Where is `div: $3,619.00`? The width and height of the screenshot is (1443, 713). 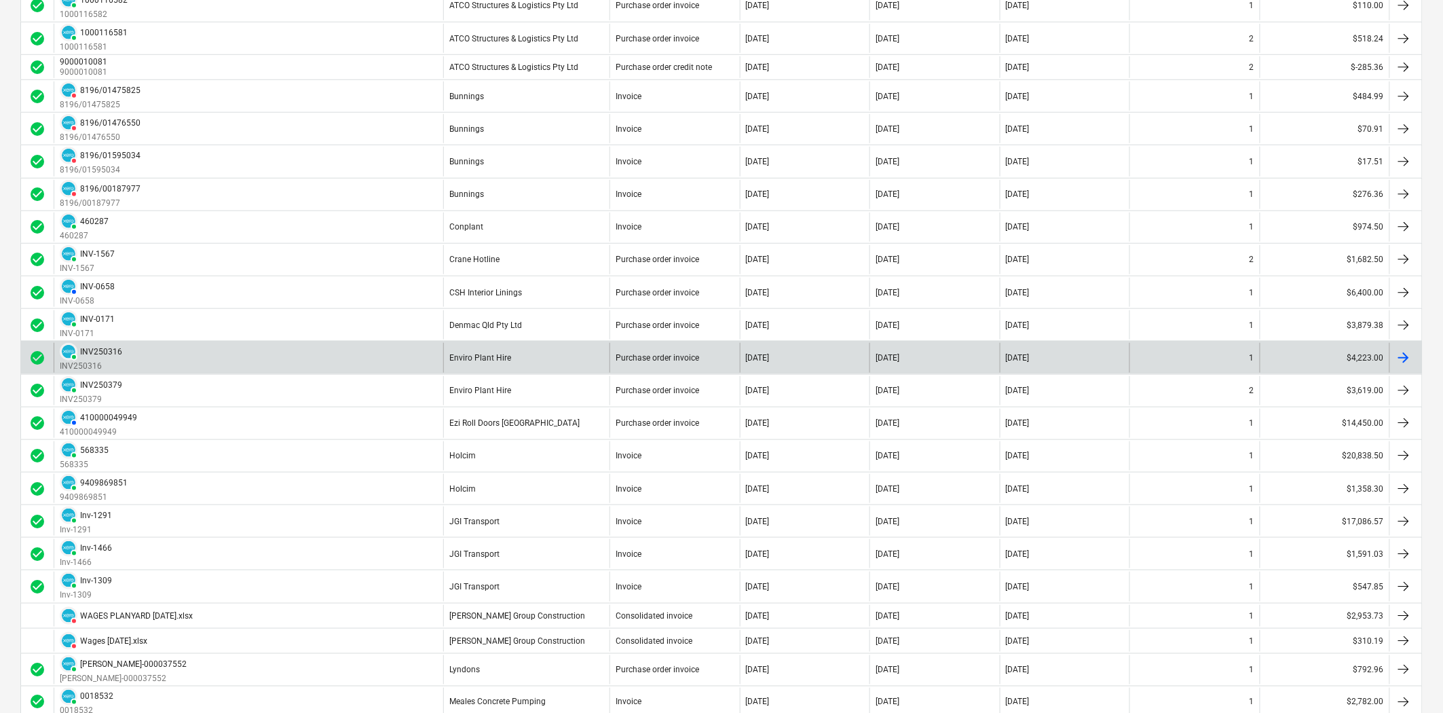 div: $3,619.00 is located at coordinates (1325, 390).